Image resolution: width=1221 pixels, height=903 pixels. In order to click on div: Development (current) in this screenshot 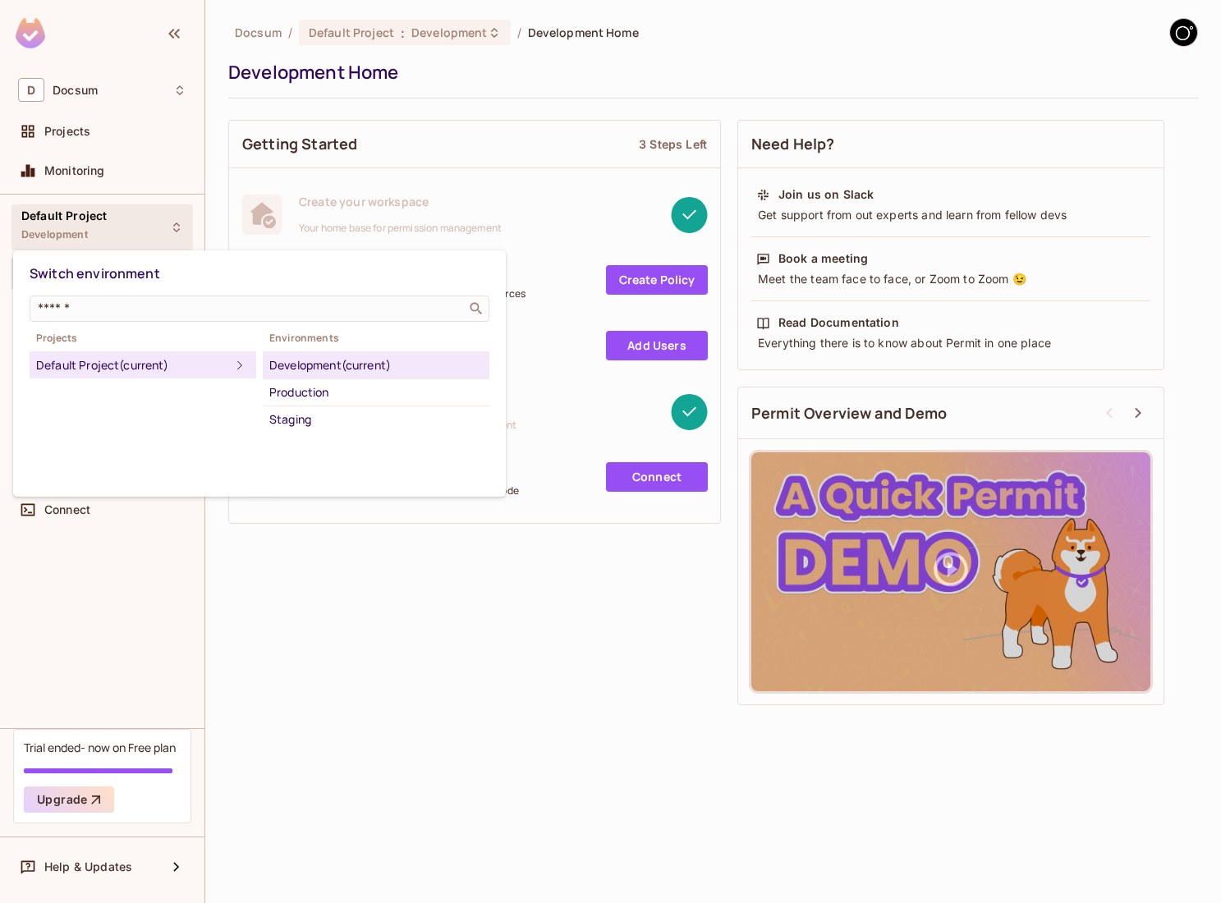, I will do `click(376, 365)`.